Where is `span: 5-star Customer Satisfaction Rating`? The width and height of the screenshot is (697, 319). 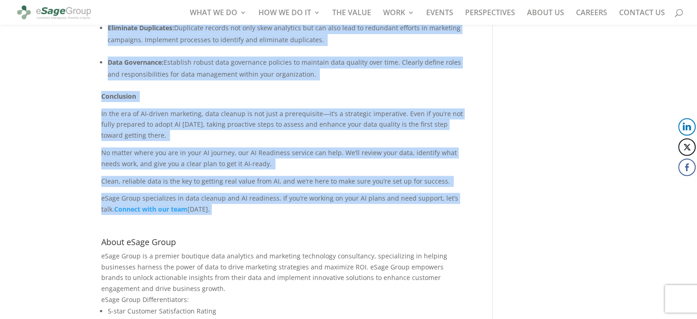 span: 5-star Customer Satisfaction Rating is located at coordinates (162, 310).